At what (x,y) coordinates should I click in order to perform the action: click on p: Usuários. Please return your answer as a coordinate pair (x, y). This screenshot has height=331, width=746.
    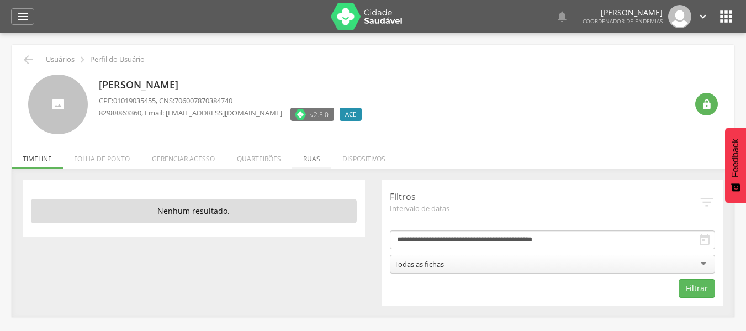
    Looking at the image, I should click on (60, 60).